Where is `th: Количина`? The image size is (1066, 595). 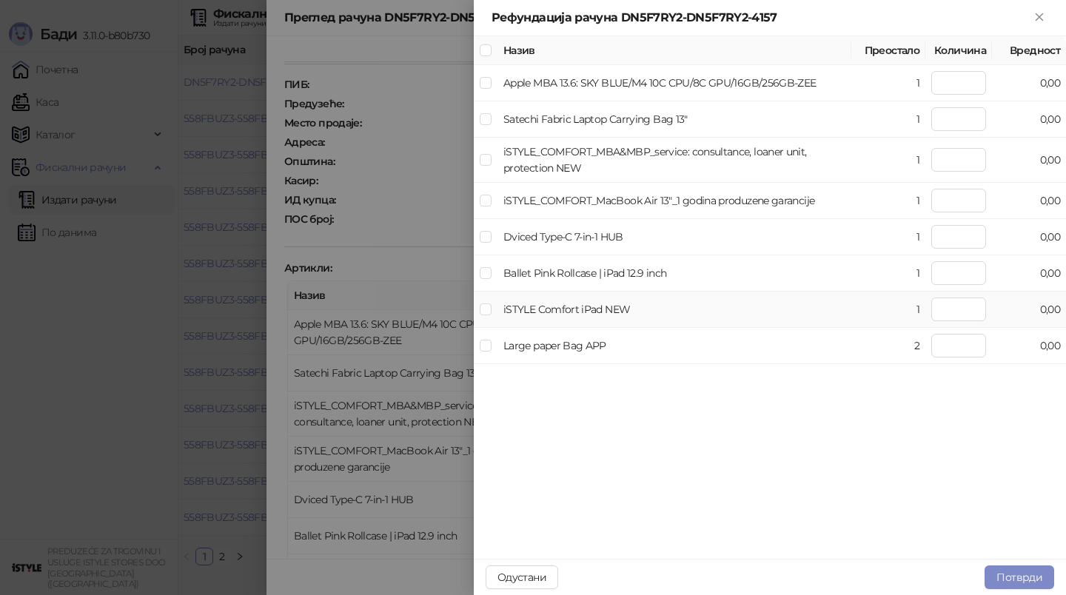
th: Количина is located at coordinates (958, 50).